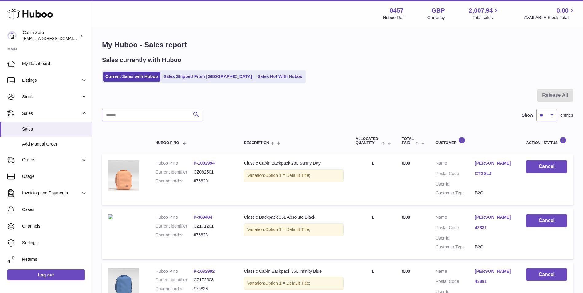  I want to click on span: Total paid, so click(408, 141).